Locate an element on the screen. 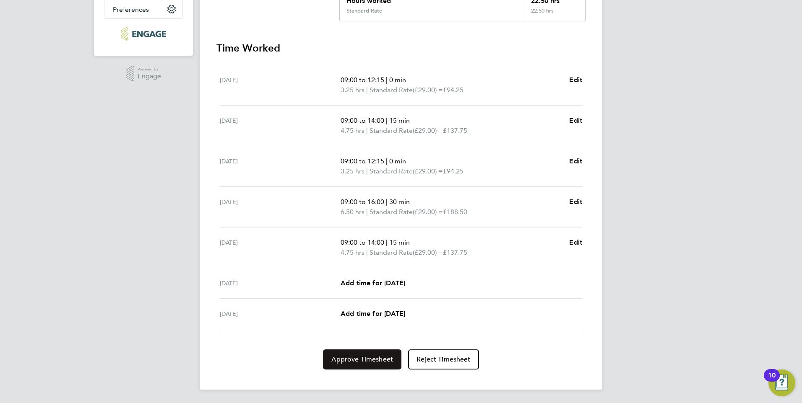 This screenshot has width=802, height=403. span: Reject Timesheet is located at coordinates (443, 360).